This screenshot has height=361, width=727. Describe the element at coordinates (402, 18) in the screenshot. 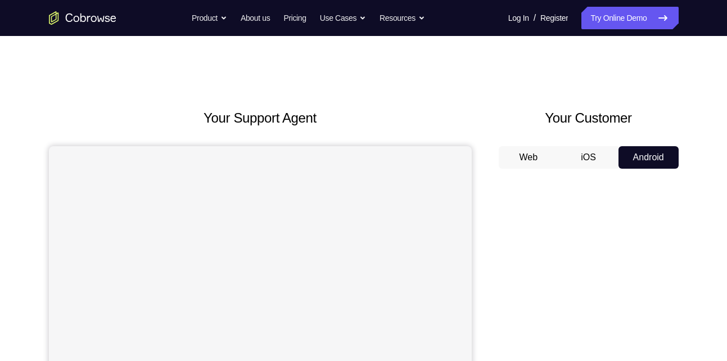

I see `button: Resources` at that location.